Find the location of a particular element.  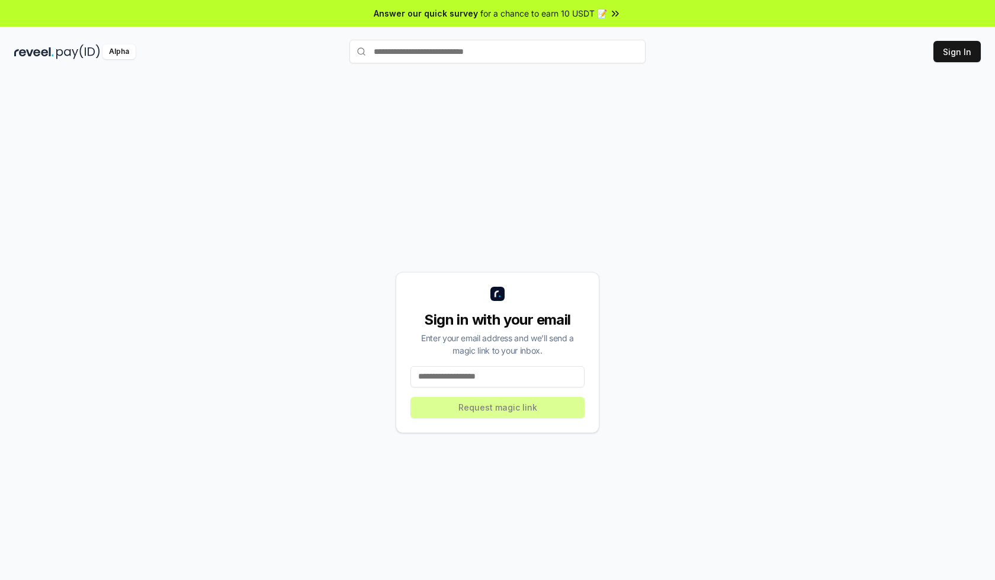

div: Sign in with your email is located at coordinates (497, 320).